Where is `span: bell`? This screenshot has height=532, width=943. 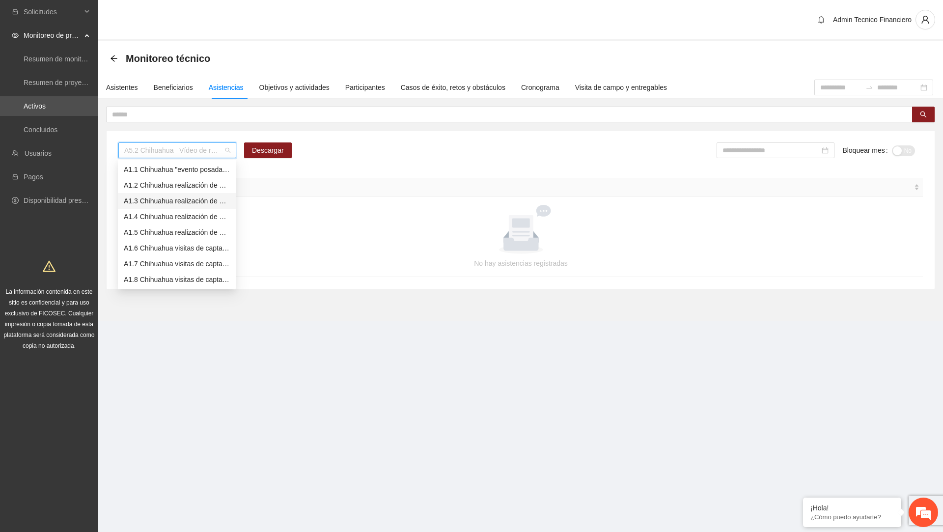 span: bell is located at coordinates (822, 20).